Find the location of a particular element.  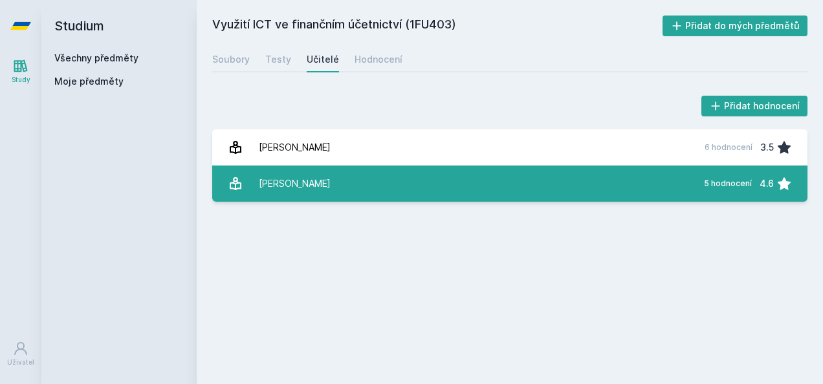

div: 4.6 is located at coordinates (766, 184).